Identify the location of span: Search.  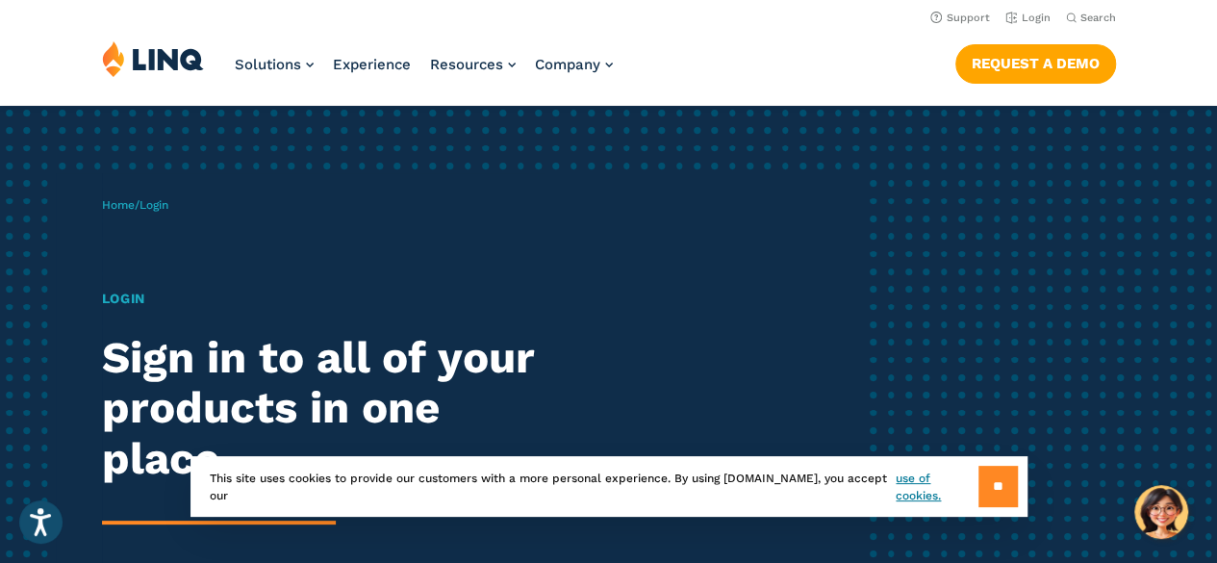
(1098, 17).